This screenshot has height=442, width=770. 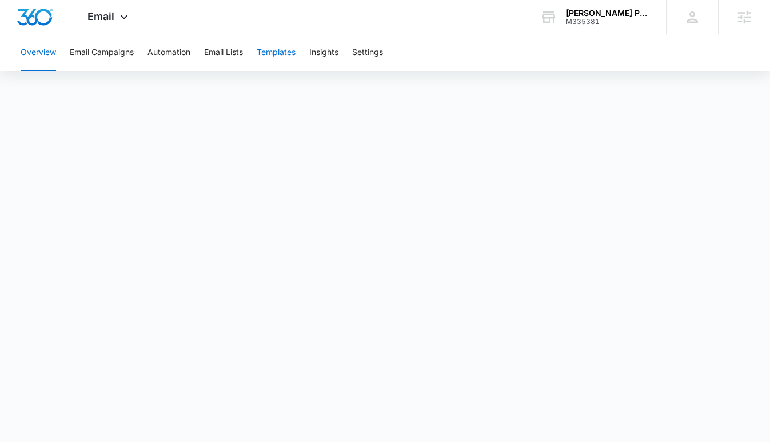 I want to click on button: Email Lists, so click(x=224, y=53).